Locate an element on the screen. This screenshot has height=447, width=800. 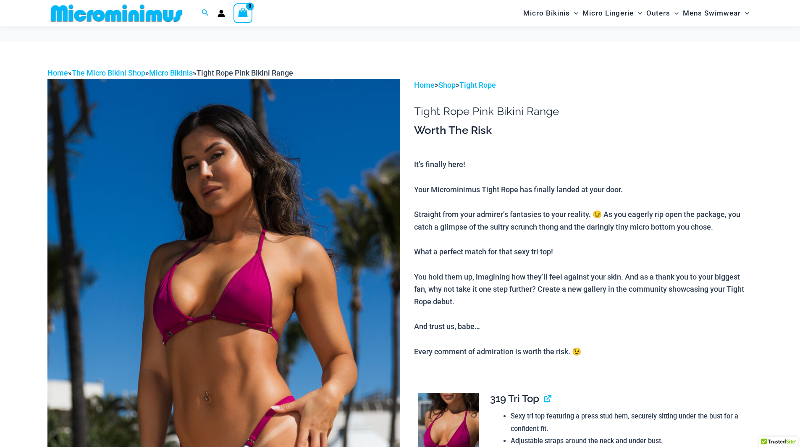
a: The Micro Bikini Shop is located at coordinates (108, 73).